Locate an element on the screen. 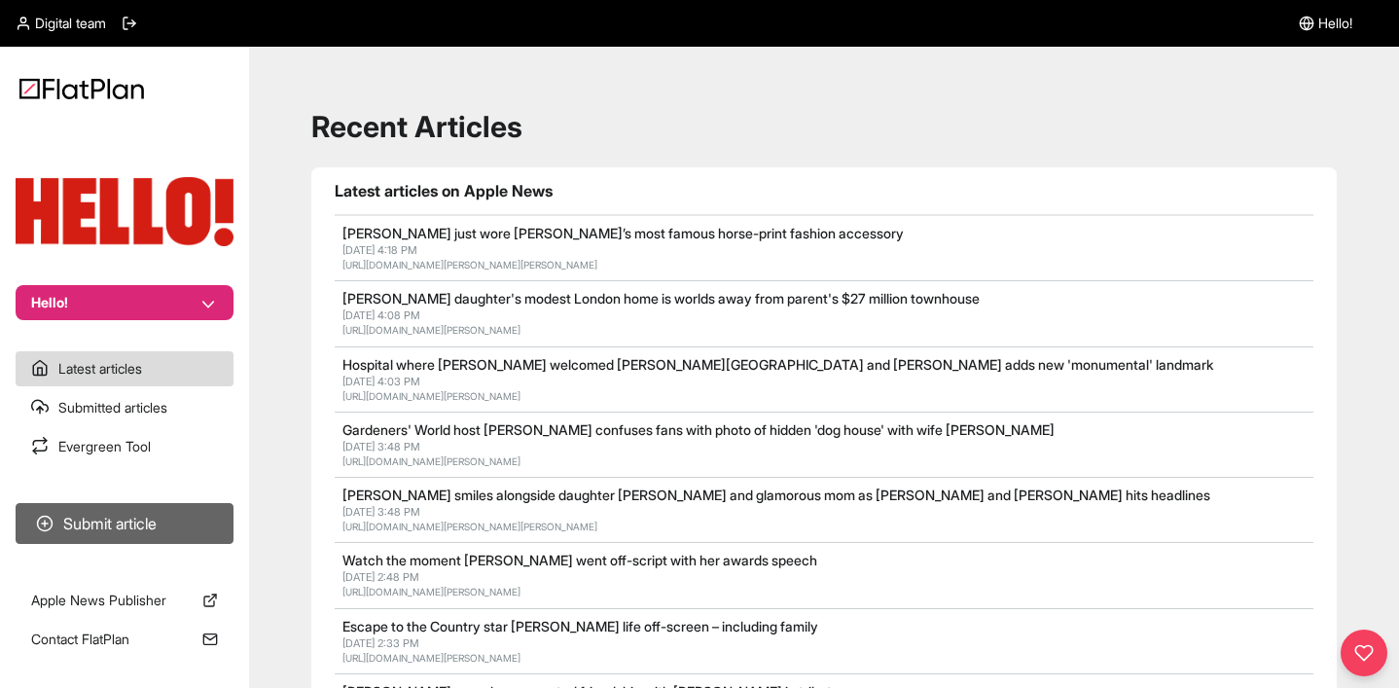 This screenshot has width=1399, height=688. h1: Recent Articles is located at coordinates (824, 126).